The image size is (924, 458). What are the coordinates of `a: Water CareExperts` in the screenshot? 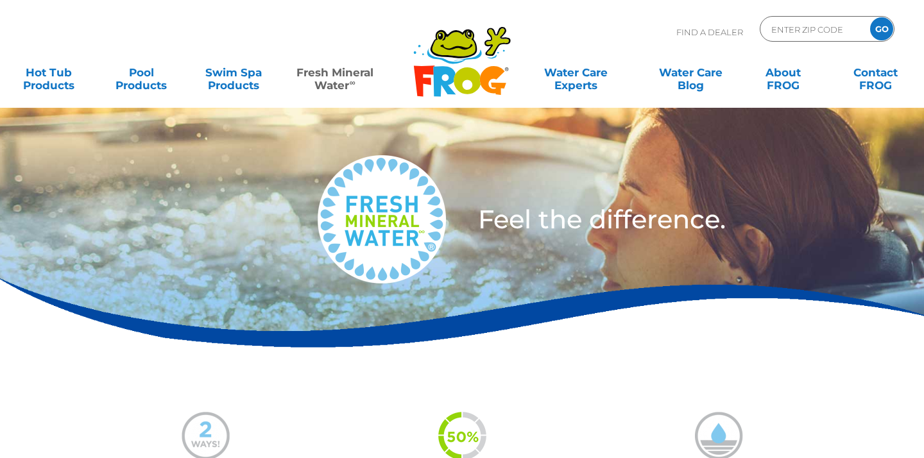 It's located at (576, 73).